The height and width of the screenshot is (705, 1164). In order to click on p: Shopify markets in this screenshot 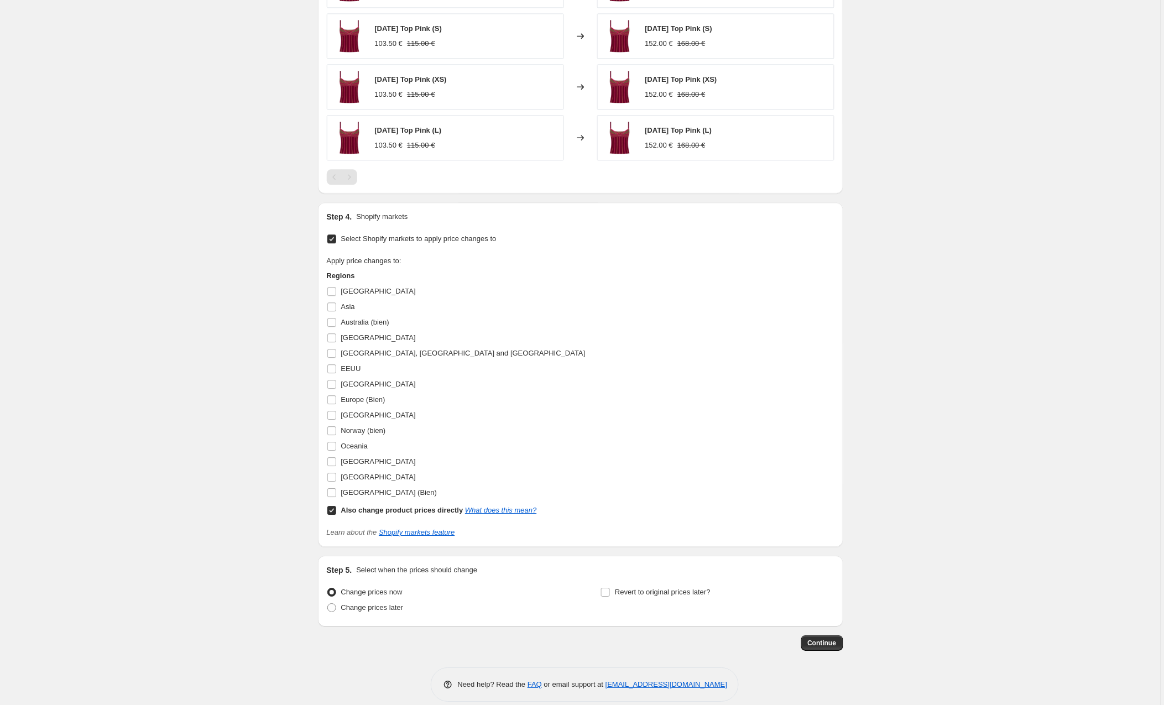, I will do `click(381, 217)`.